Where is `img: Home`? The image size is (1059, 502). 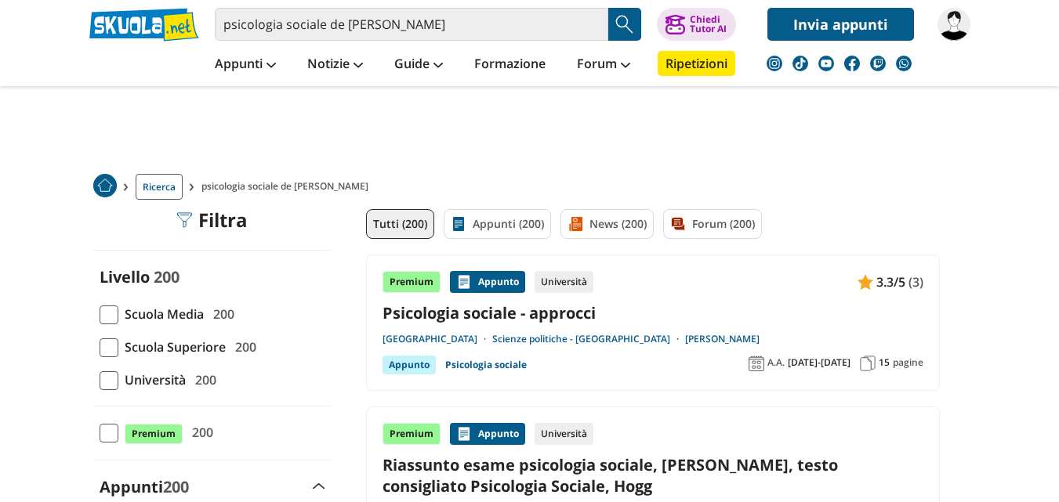
img: Home is located at coordinates (105, 186).